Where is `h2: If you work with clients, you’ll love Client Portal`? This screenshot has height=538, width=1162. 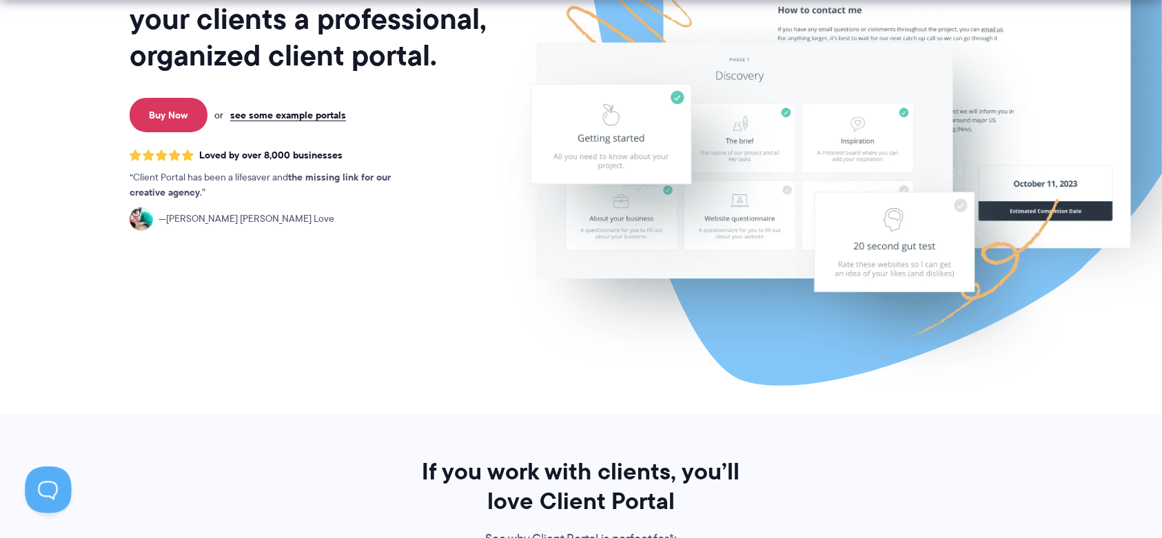 h2: If you work with clients, you’ll love Client Portal is located at coordinates (581, 487).